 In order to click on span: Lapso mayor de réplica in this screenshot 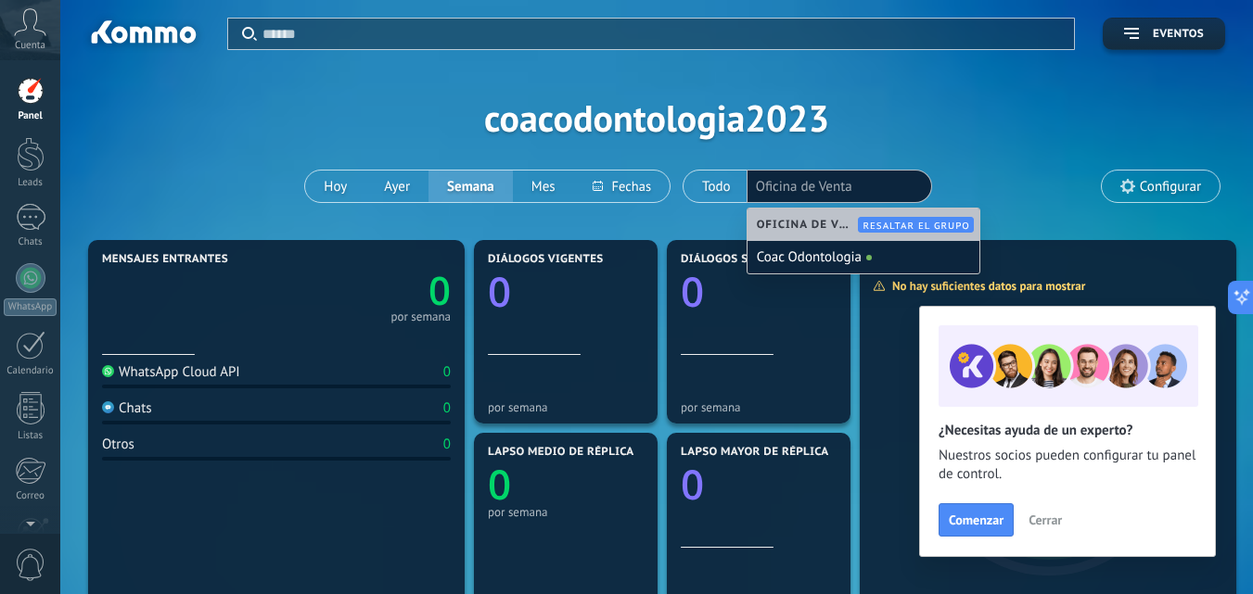, I will do `click(754, 452)`.